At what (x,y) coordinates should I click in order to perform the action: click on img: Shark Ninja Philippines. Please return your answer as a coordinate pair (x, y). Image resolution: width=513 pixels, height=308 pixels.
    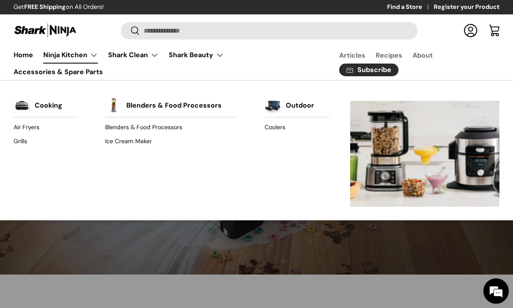
    Looking at the image, I should click on (45, 30).